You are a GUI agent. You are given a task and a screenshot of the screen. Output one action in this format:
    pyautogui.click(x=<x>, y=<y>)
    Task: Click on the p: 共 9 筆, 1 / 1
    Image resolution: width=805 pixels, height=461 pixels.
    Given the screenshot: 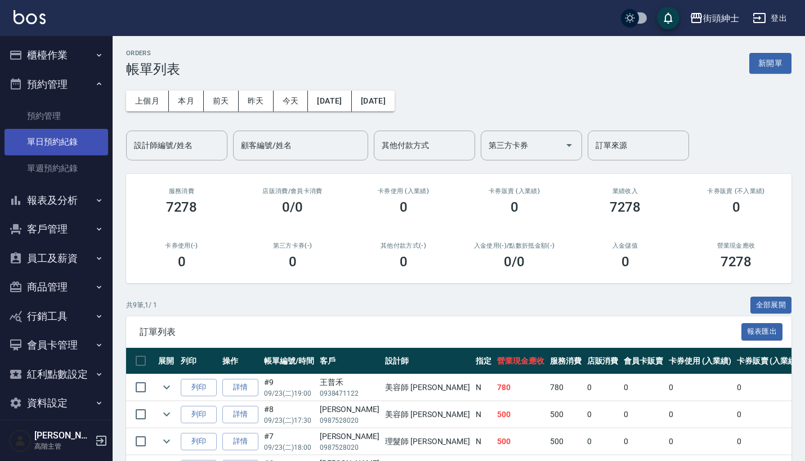 What is the action you would take?
    pyautogui.click(x=141, y=305)
    